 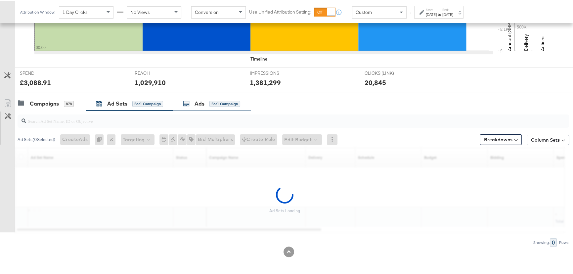 What do you see at coordinates (207, 11) in the screenshot?
I see `span: Conversion` at bounding box center [207, 11].